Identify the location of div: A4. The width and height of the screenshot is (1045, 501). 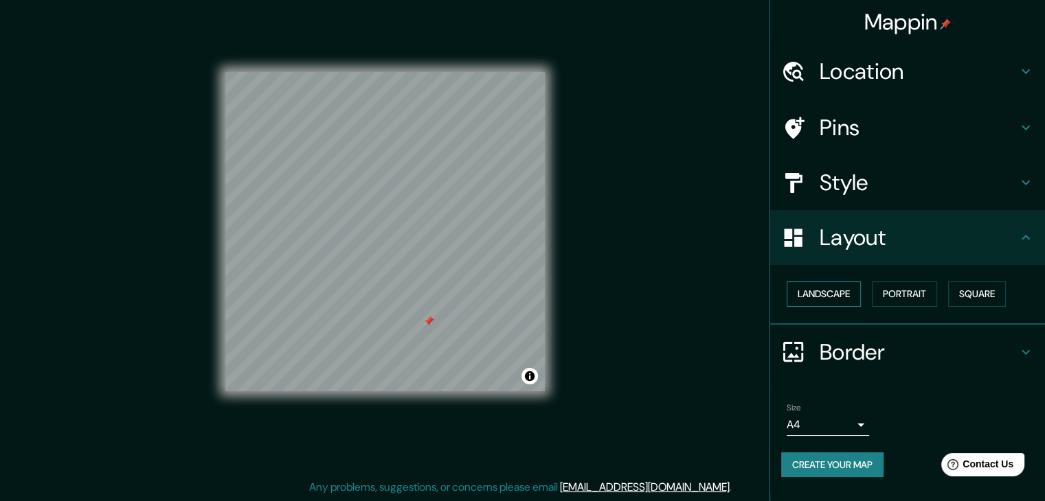
(828, 425).